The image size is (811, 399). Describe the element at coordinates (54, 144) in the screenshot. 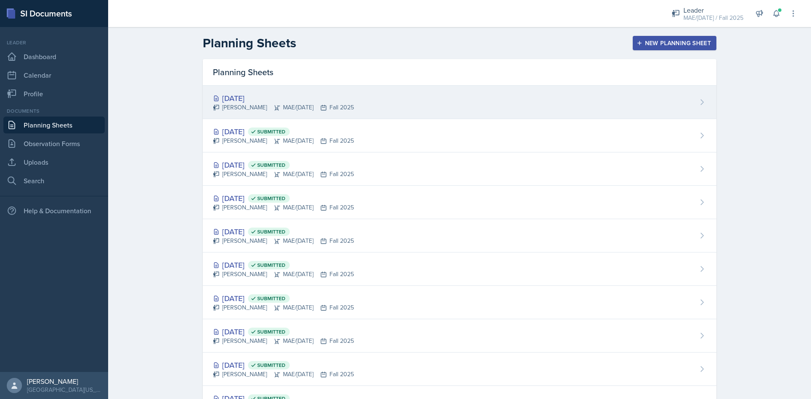

I see `a: Observation Forms` at that location.